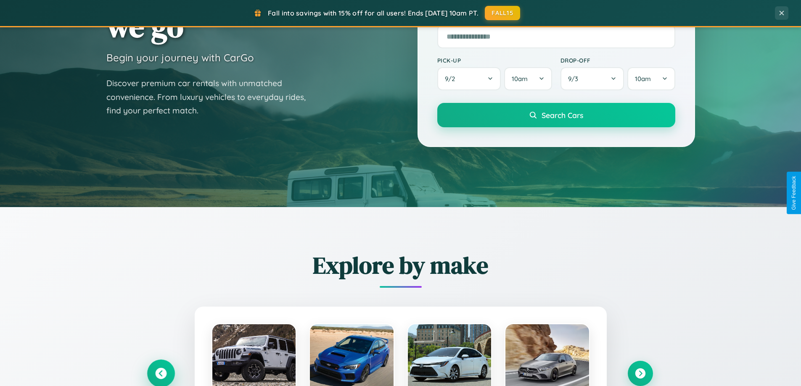 The height and width of the screenshot is (386, 801). What do you see at coordinates (401, 265) in the screenshot?
I see `h2: Explore by make` at bounding box center [401, 265].